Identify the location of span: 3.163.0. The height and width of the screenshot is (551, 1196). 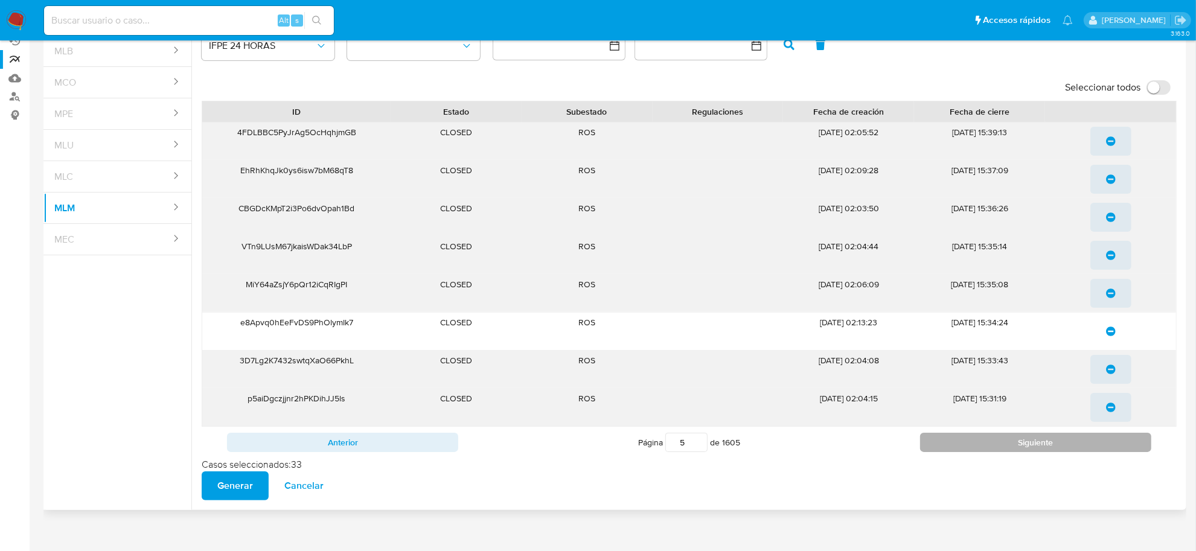
(1180, 33).